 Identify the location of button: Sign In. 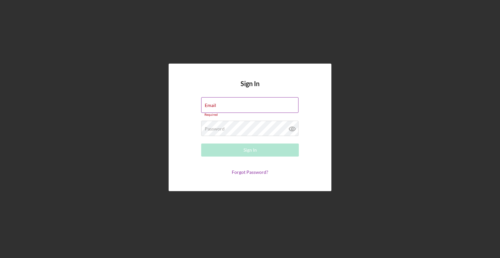
(250, 150).